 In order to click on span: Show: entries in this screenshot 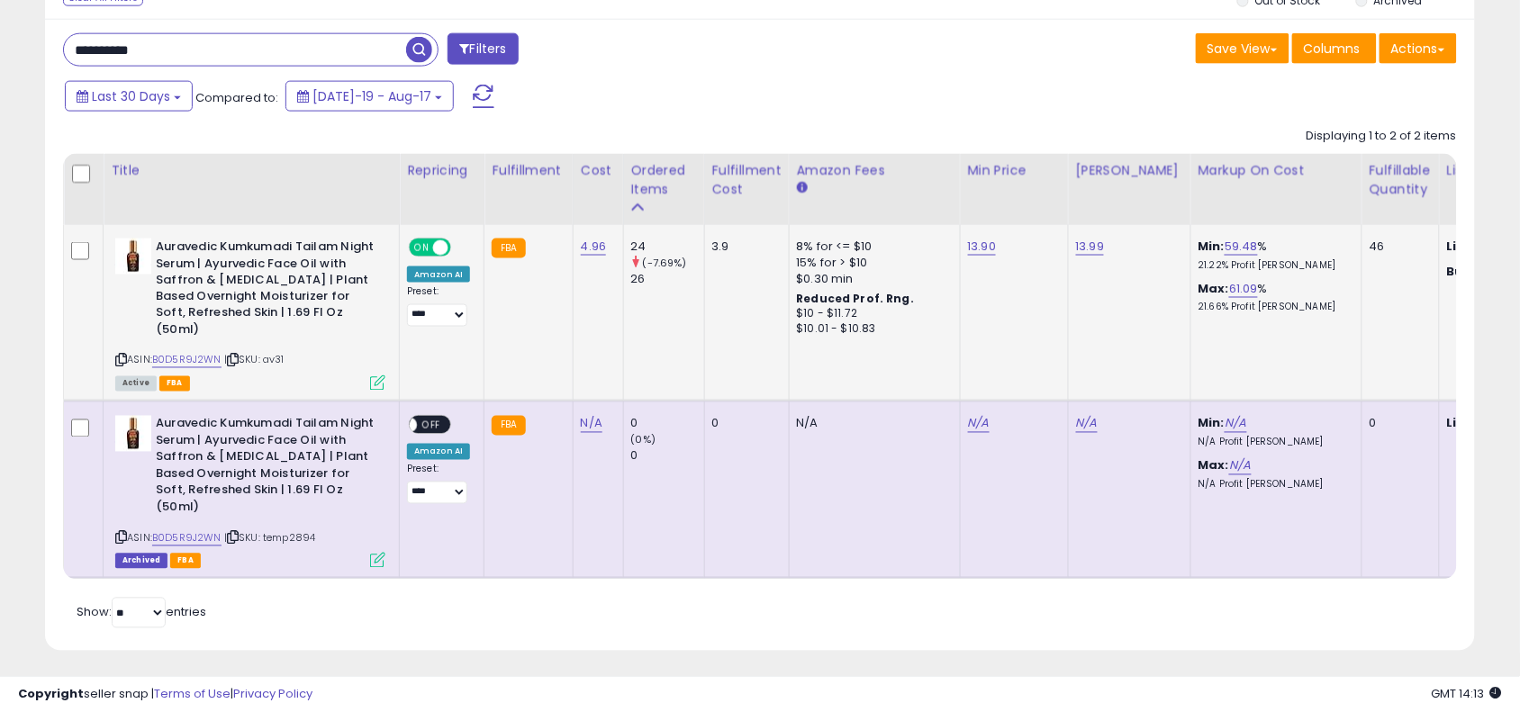, I will do `click(141, 612)`.